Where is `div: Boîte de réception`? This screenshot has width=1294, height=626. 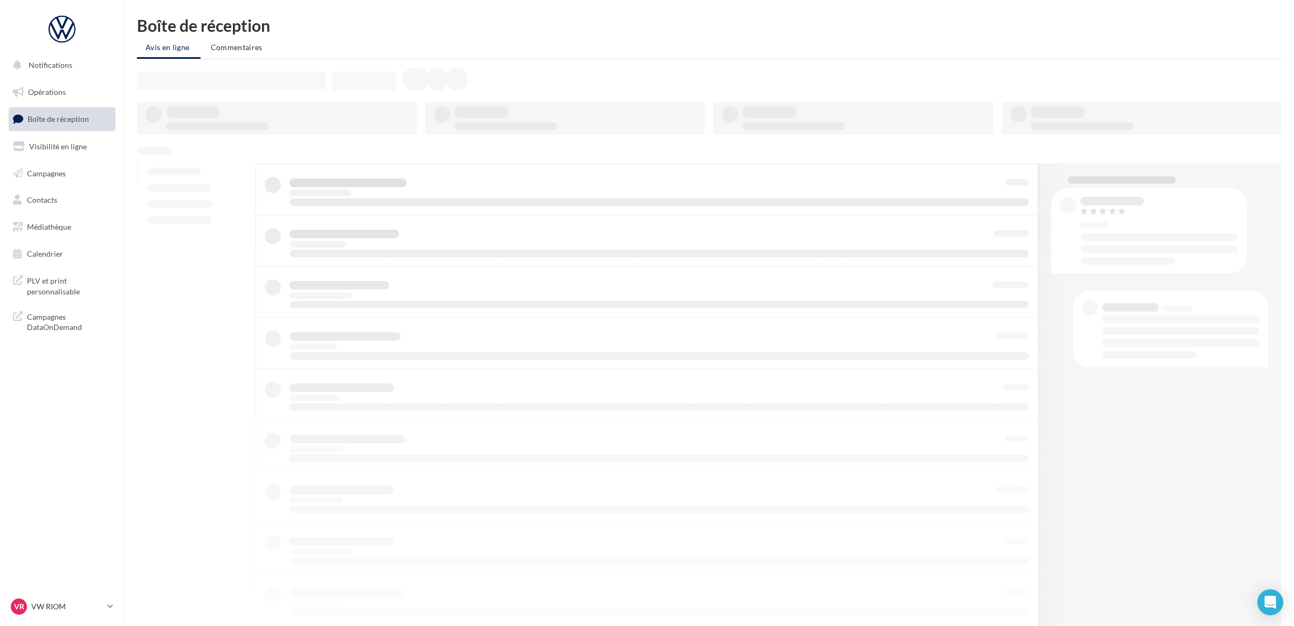
div: Boîte de réception is located at coordinates (709, 25).